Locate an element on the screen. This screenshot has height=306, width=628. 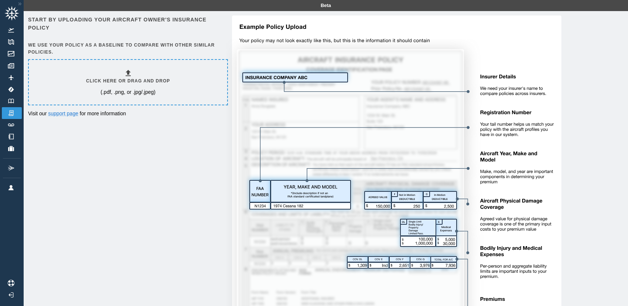
h6: We use your policy as a baseline to compare with other similar policies. is located at coordinates (127, 49).